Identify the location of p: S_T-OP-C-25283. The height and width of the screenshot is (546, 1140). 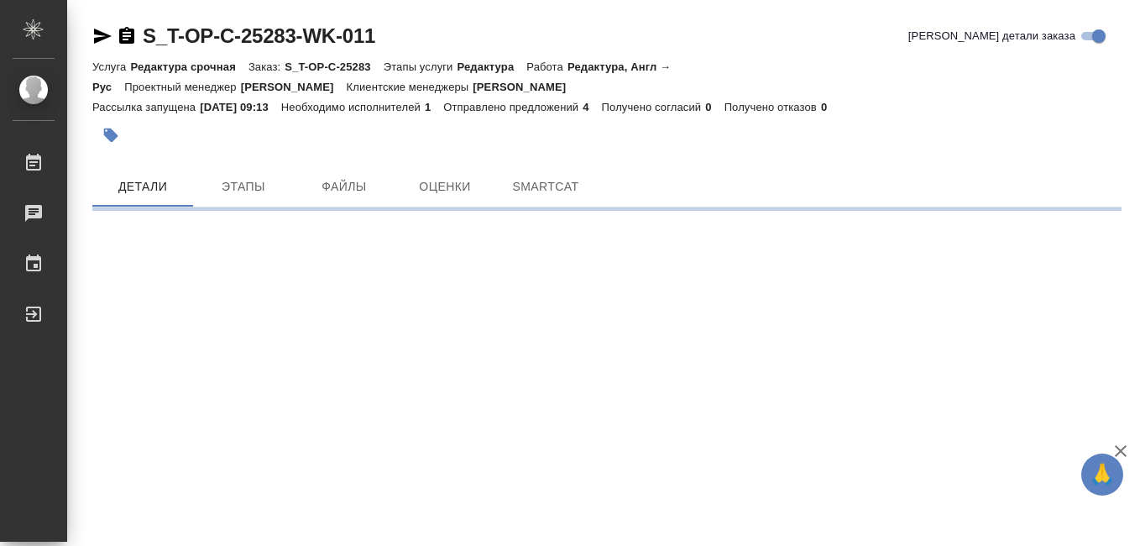
(333, 66).